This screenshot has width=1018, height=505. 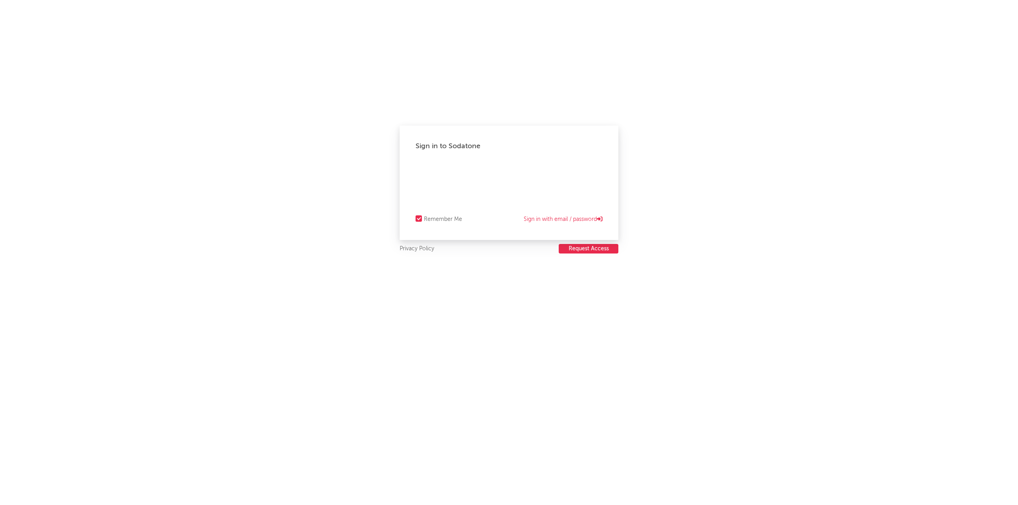 What do you see at coordinates (443, 219) in the screenshot?
I see `div: Remember Me` at bounding box center [443, 219].